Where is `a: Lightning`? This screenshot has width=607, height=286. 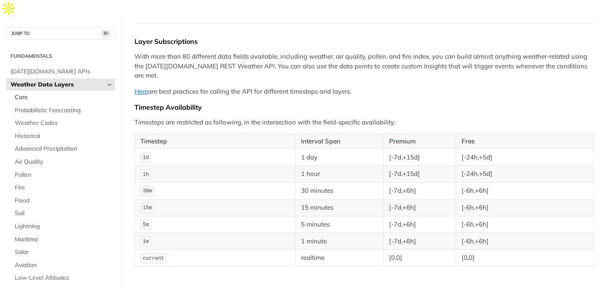 a: Lightning is located at coordinates (63, 226).